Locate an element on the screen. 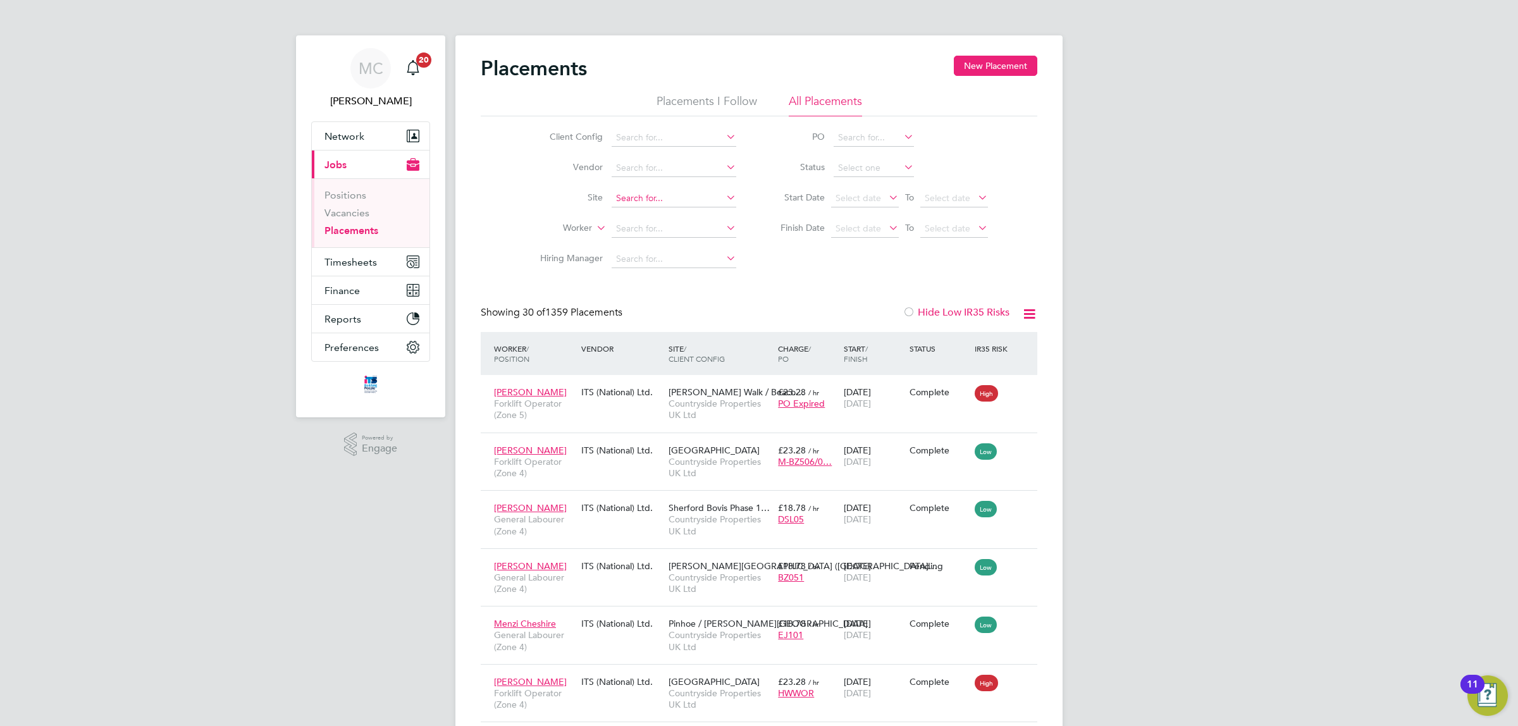 The width and height of the screenshot is (1518, 726). button: Jobs is located at coordinates (371, 164).